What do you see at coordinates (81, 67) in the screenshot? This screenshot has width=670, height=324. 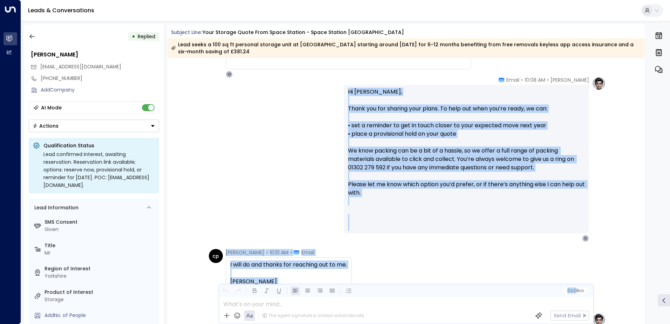 I see `span: chrispollard48@gmail.com` at bounding box center [81, 67].